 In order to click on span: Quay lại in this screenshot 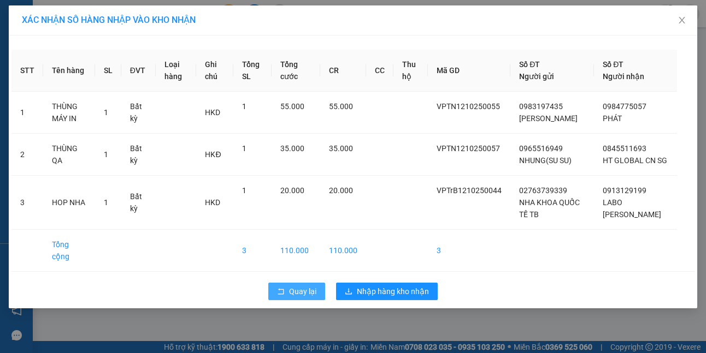, I will do `click(303, 292)`.